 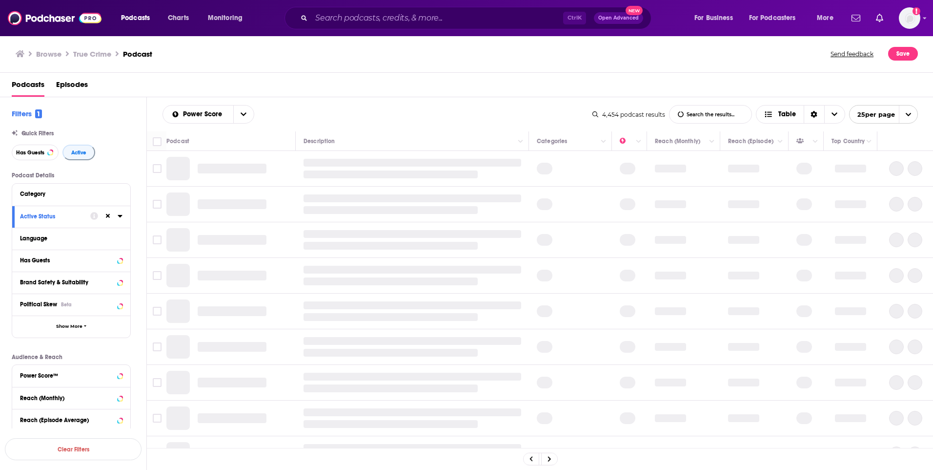 I want to click on a: Browse, so click(x=49, y=54).